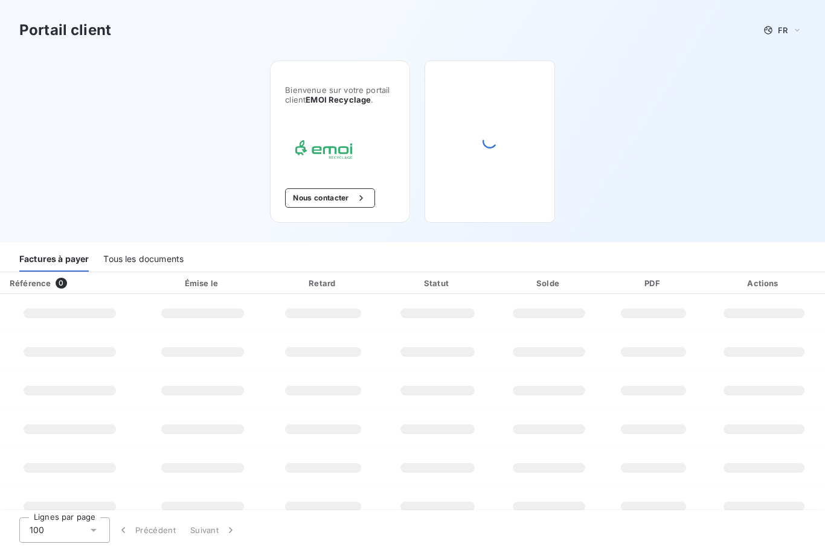  I want to click on button: Précédent, so click(146, 530).